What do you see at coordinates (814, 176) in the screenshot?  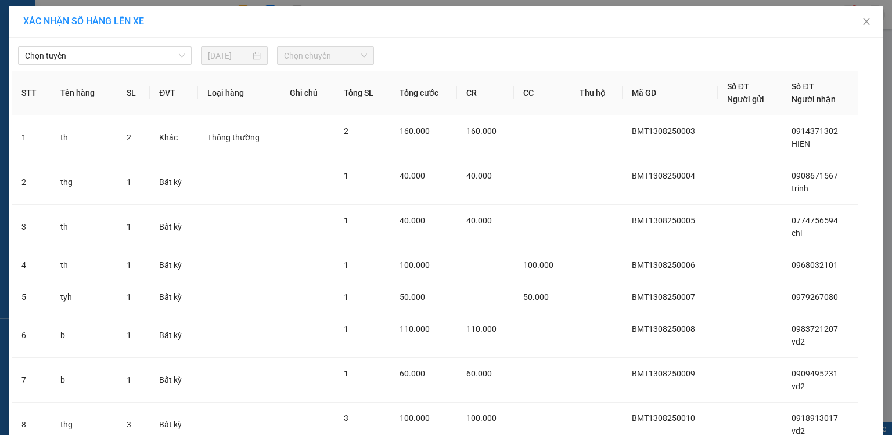 I see `span: 0908671567` at bounding box center [814, 176].